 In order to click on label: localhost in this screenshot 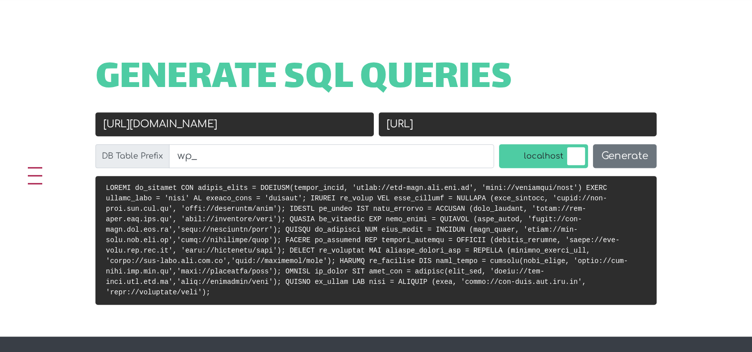, I will do `click(544, 156)`.